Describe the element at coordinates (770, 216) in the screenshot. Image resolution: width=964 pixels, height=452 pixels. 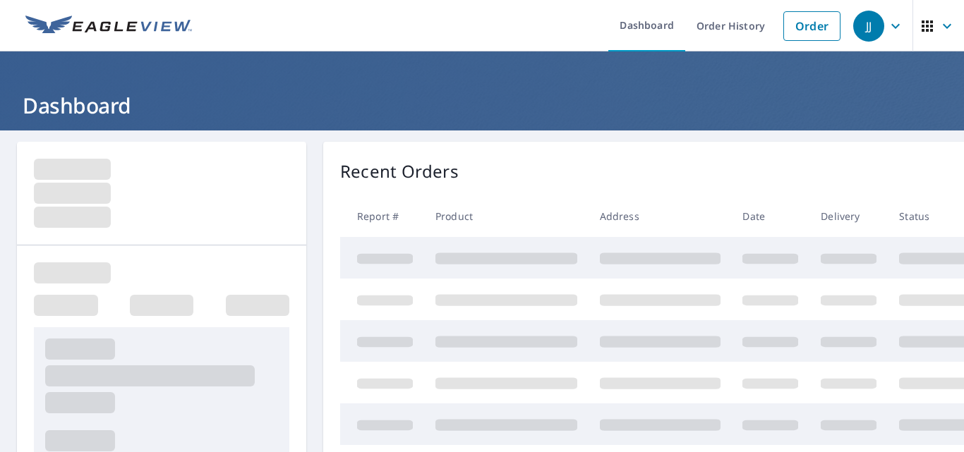
I see `th: Date` at that location.